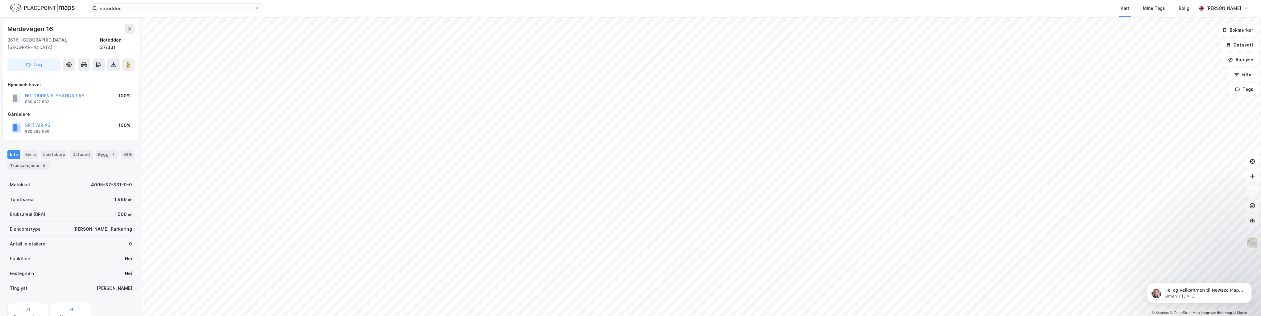 The height and width of the screenshot is (316, 1261). I want to click on div: Hjemmelshaver, so click(71, 85).